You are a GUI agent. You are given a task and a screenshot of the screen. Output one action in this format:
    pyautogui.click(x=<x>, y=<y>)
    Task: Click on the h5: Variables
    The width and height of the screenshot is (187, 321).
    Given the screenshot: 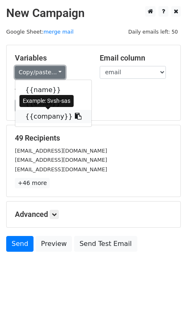 What is the action you would take?
    pyautogui.click(x=51, y=58)
    